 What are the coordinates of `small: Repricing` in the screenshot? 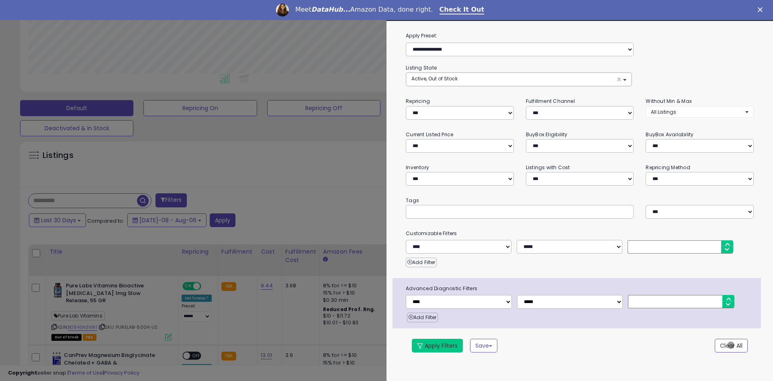 It's located at (418, 101).